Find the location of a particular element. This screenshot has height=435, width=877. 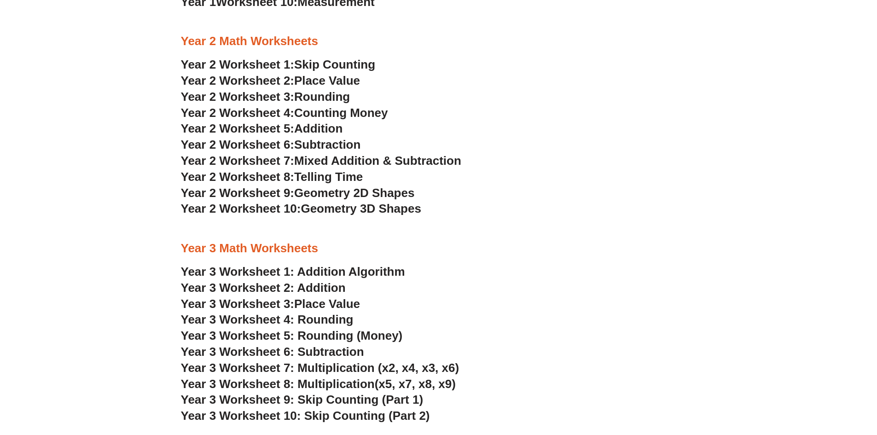

h3: Year 2 Math Worksheets is located at coordinates (439, 41).